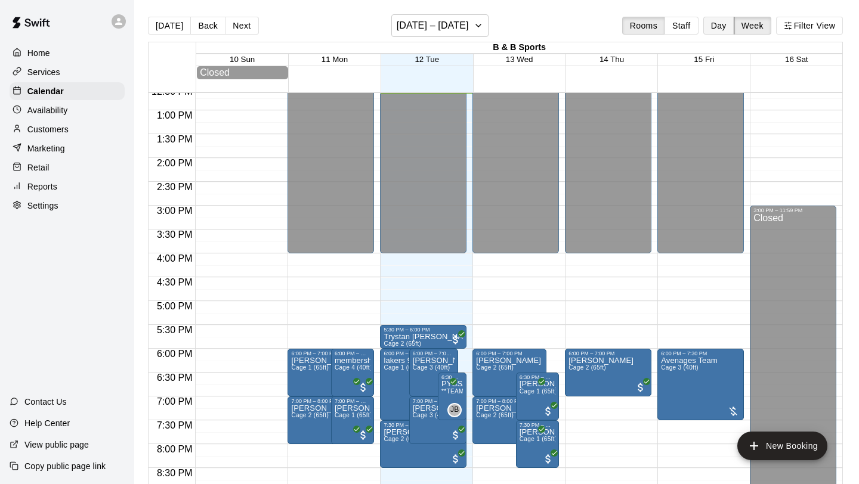 This screenshot has width=859, height=484. Describe the element at coordinates (67, 72) in the screenshot. I see `a: Services` at that location.